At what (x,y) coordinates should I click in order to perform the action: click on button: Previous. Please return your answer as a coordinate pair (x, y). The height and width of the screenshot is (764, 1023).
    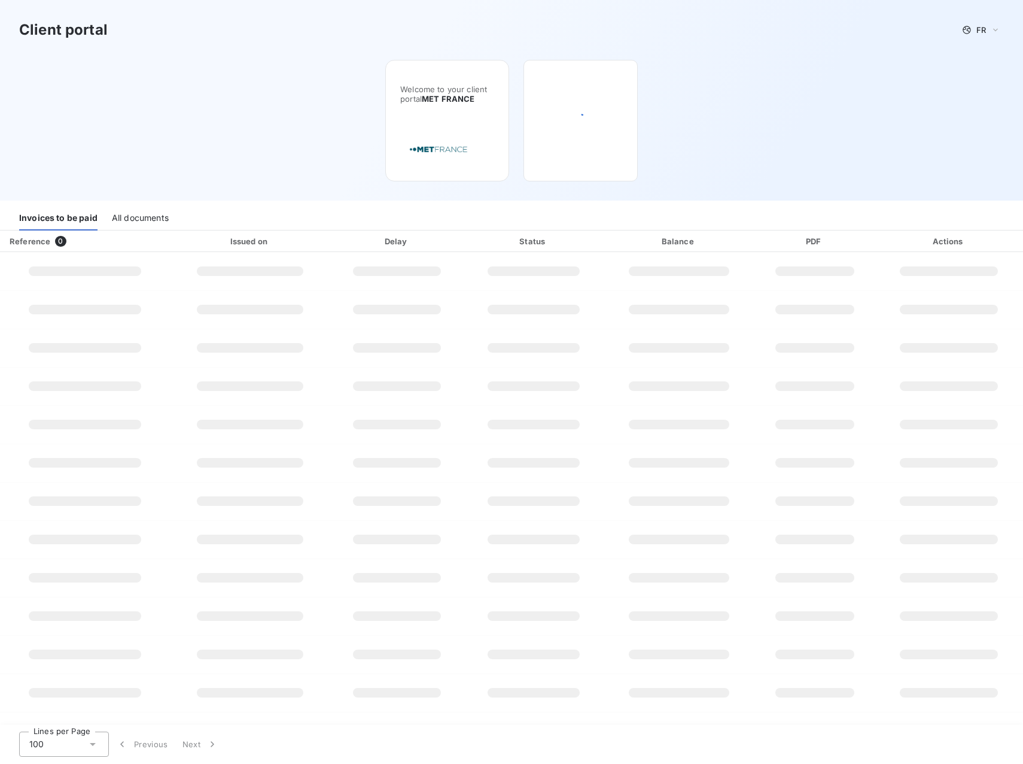
    Looking at the image, I should click on (142, 744).